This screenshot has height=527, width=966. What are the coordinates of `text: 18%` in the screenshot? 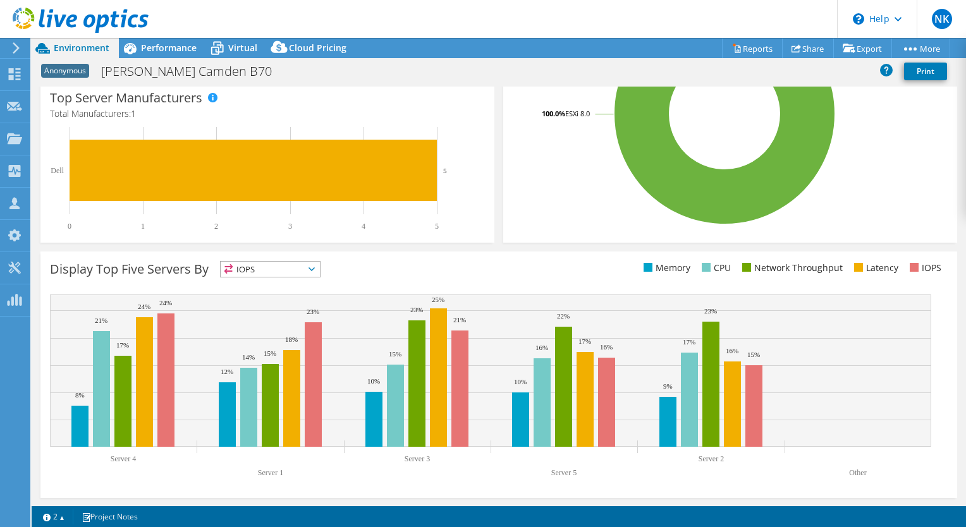 It's located at (291, 339).